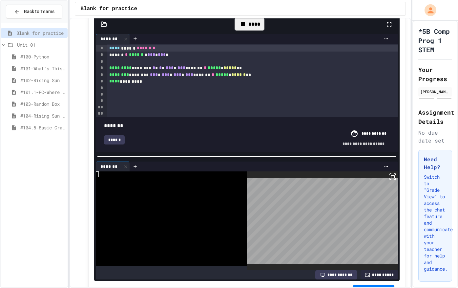 This screenshot has height=288, width=458. Describe the element at coordinates (43, 92) in the screenshot. I see `span: #101.1-PC-Where am I?` at that location.